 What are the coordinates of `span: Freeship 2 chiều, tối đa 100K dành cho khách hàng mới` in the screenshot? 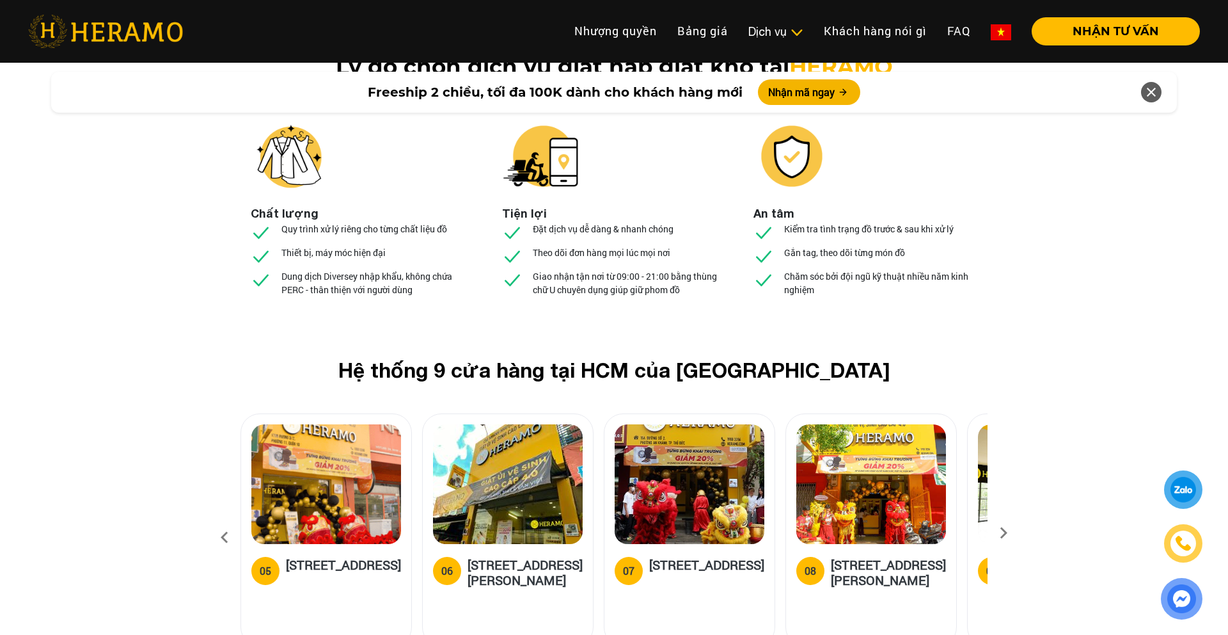 It's located at (555, 92).